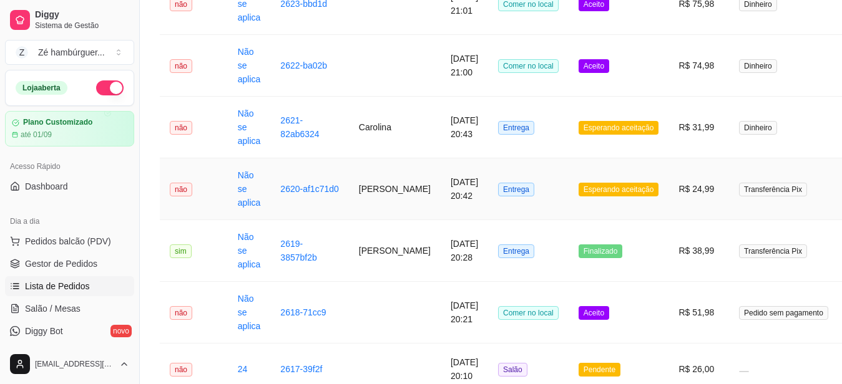 The height and width of the screenshot is (384, 842). I want to click on a: 2621-82ab6324, so click(300, 127).